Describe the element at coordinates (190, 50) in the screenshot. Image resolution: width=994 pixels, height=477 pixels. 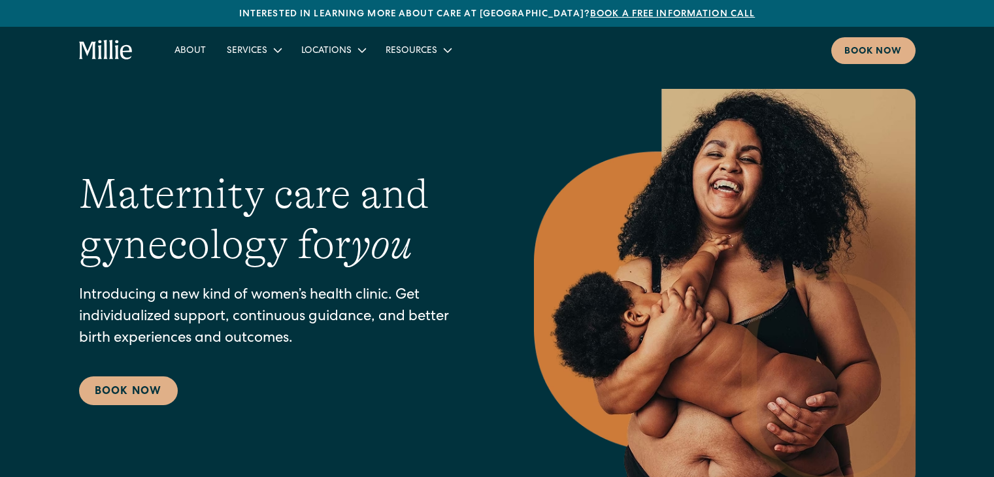
I see `a: About` at that location.